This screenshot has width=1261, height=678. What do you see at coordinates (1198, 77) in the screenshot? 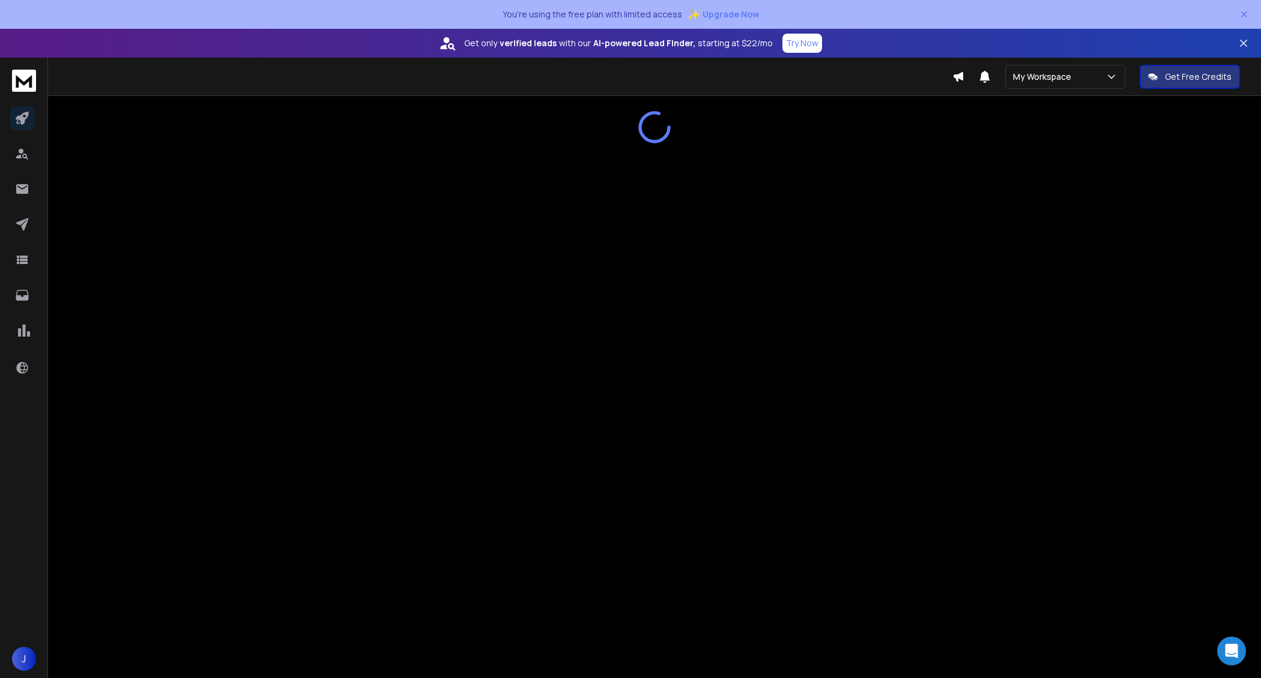
I see `p: Get Free Credits` at bounding box center [1198, 77].